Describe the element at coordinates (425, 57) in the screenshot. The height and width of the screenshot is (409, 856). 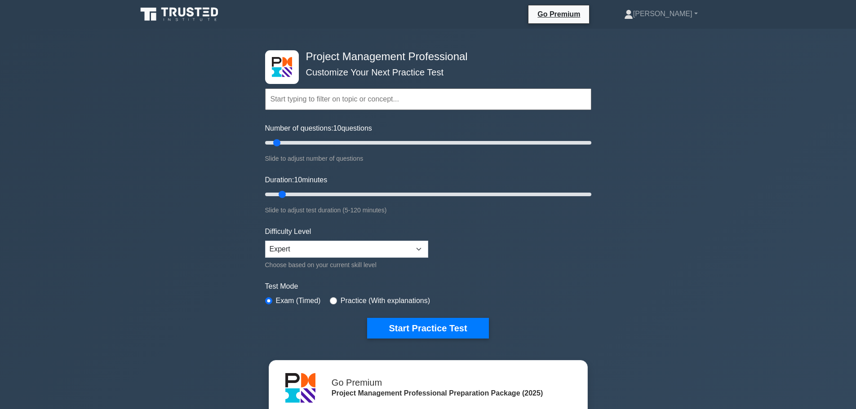
I see `h4: Project Management Professional` at that location.